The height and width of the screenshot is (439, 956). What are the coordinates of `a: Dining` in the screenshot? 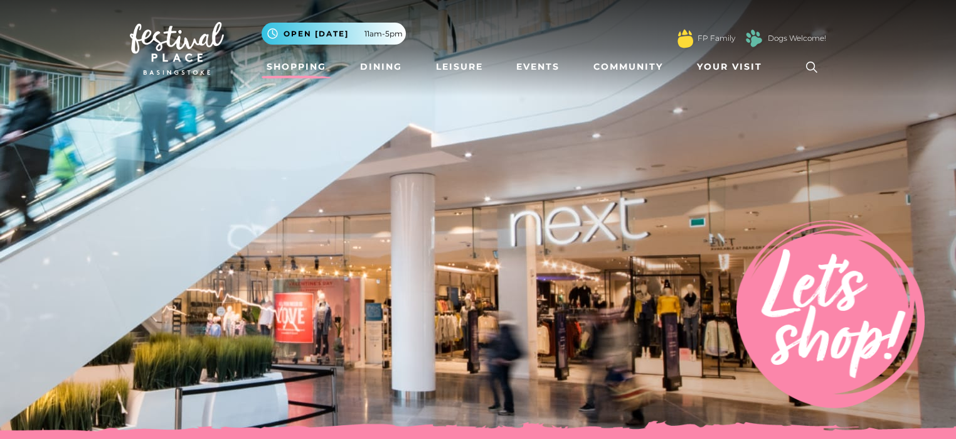 It's located at (381, 67).